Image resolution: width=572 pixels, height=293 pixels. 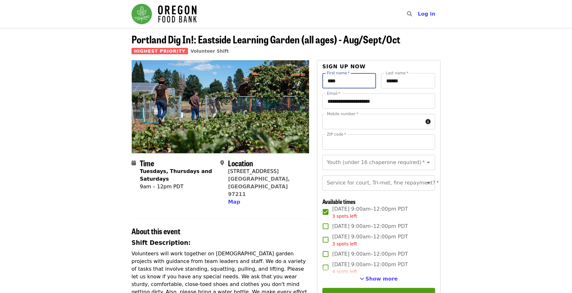 I want to click on i: calendar icon, so click(x=134, y=163).